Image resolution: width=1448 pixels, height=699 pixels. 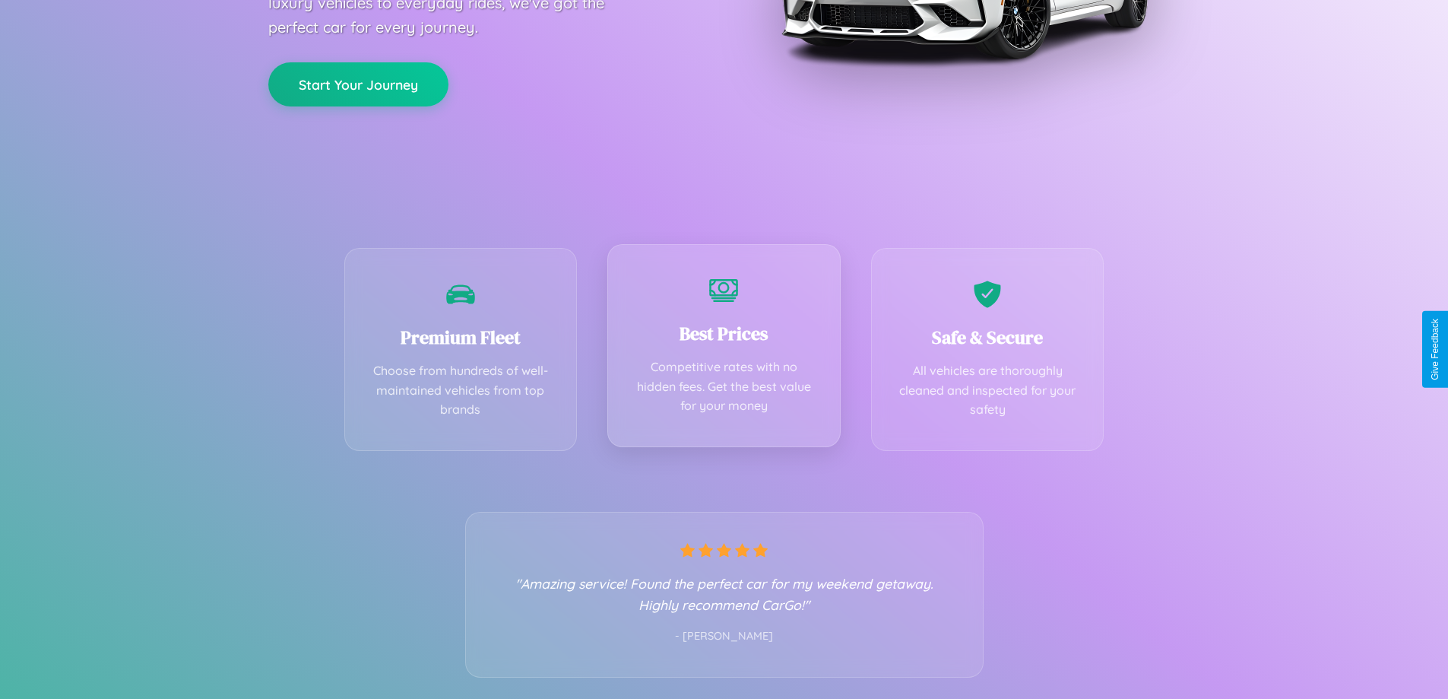 I want to click on h3: Best Prices, so click(x=724, y=333).